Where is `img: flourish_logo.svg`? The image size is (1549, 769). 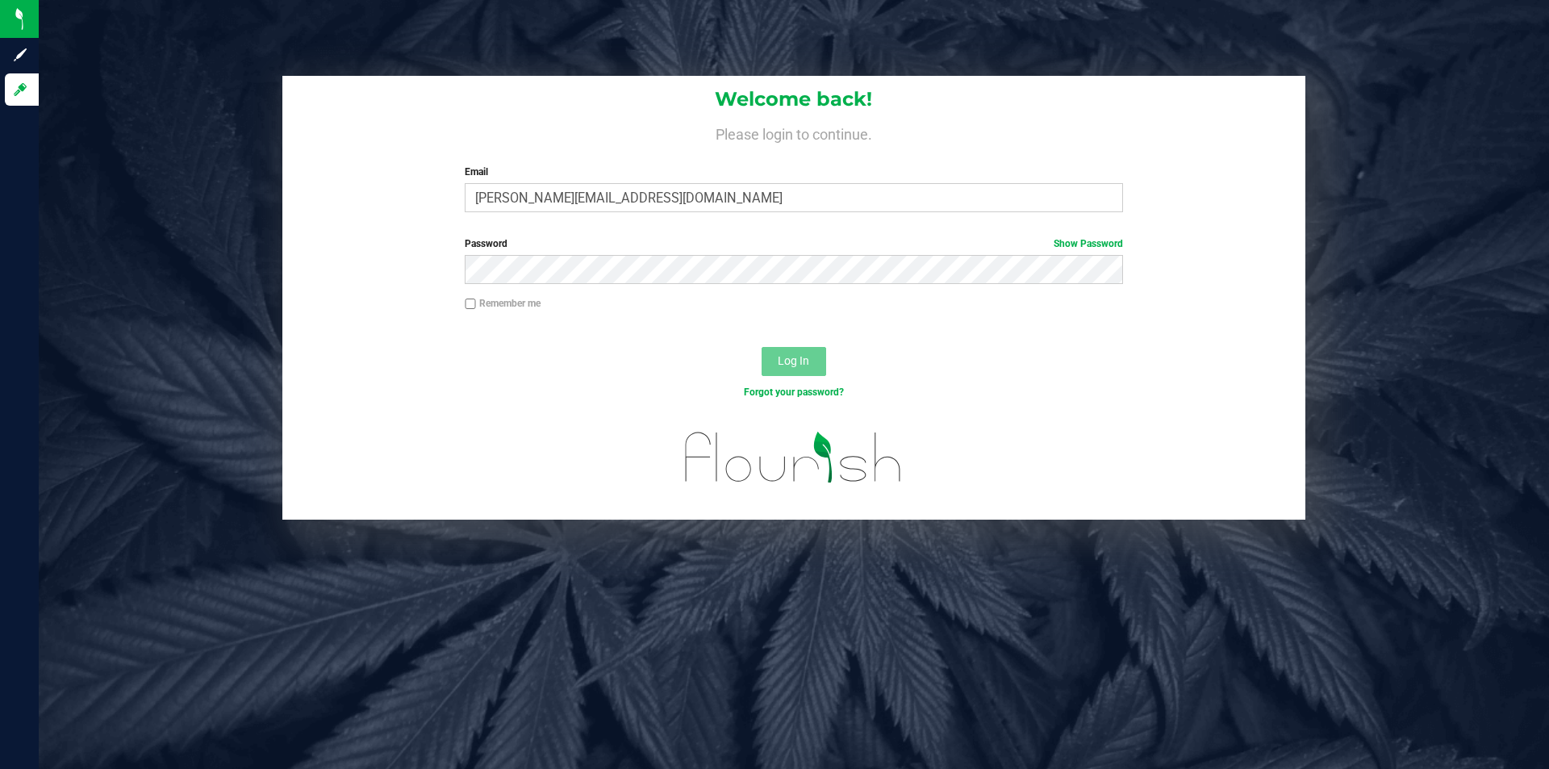
img: flourish_logo.svg is located at coordinates (793, 457).